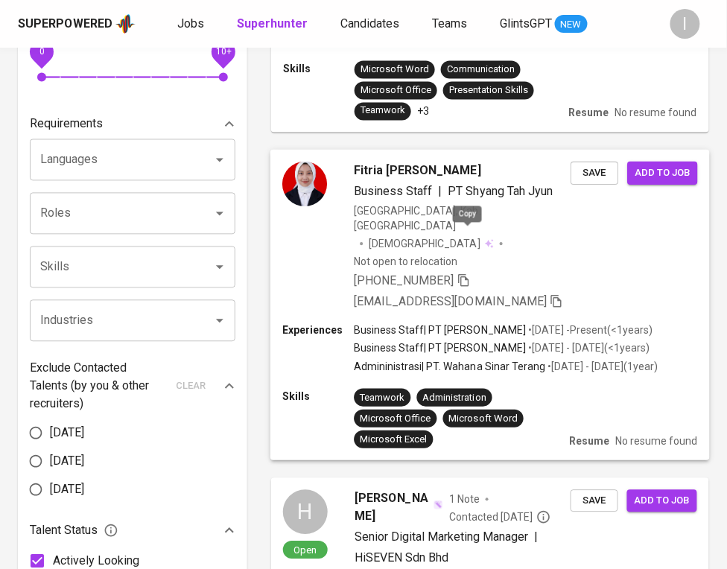 This screenshot has height=569, width=727. I want to click on a: Superpoweredapp logo, so click(77, 24).